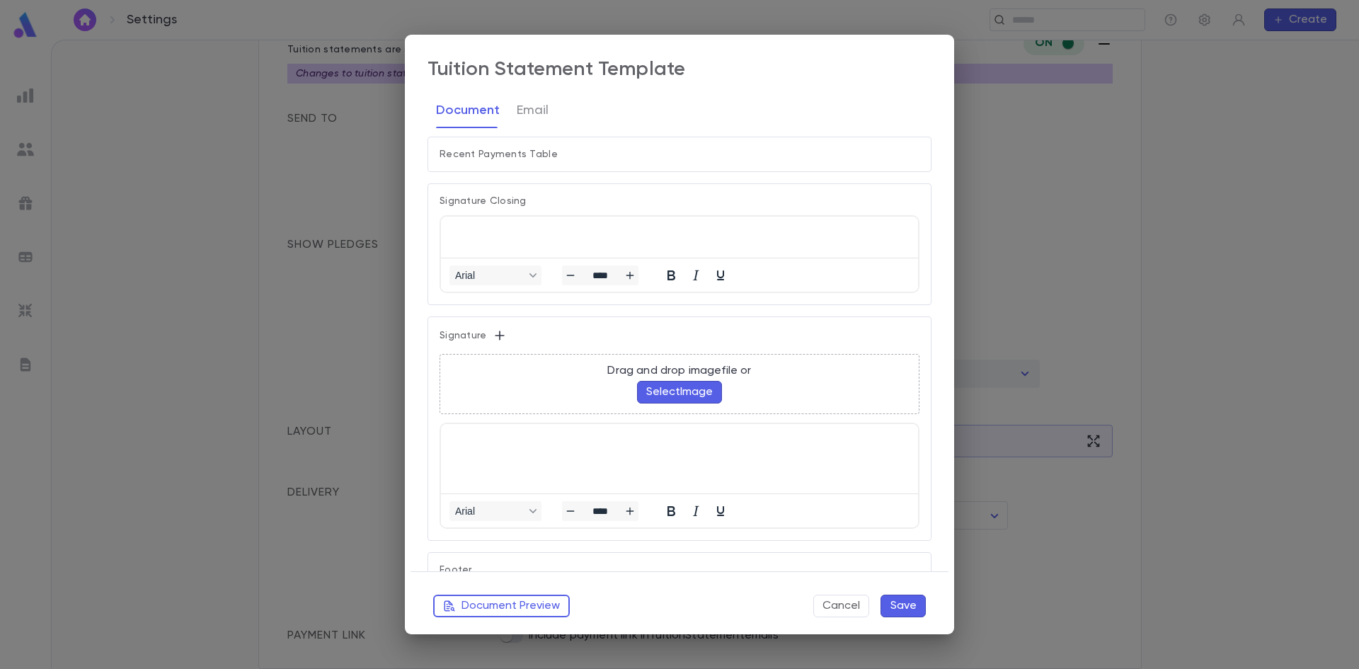 The height and width of the screenshot is (669, 1359). Describe the element at coordinates (468, 110) in the screenshot. I see `button: Document` at that location.